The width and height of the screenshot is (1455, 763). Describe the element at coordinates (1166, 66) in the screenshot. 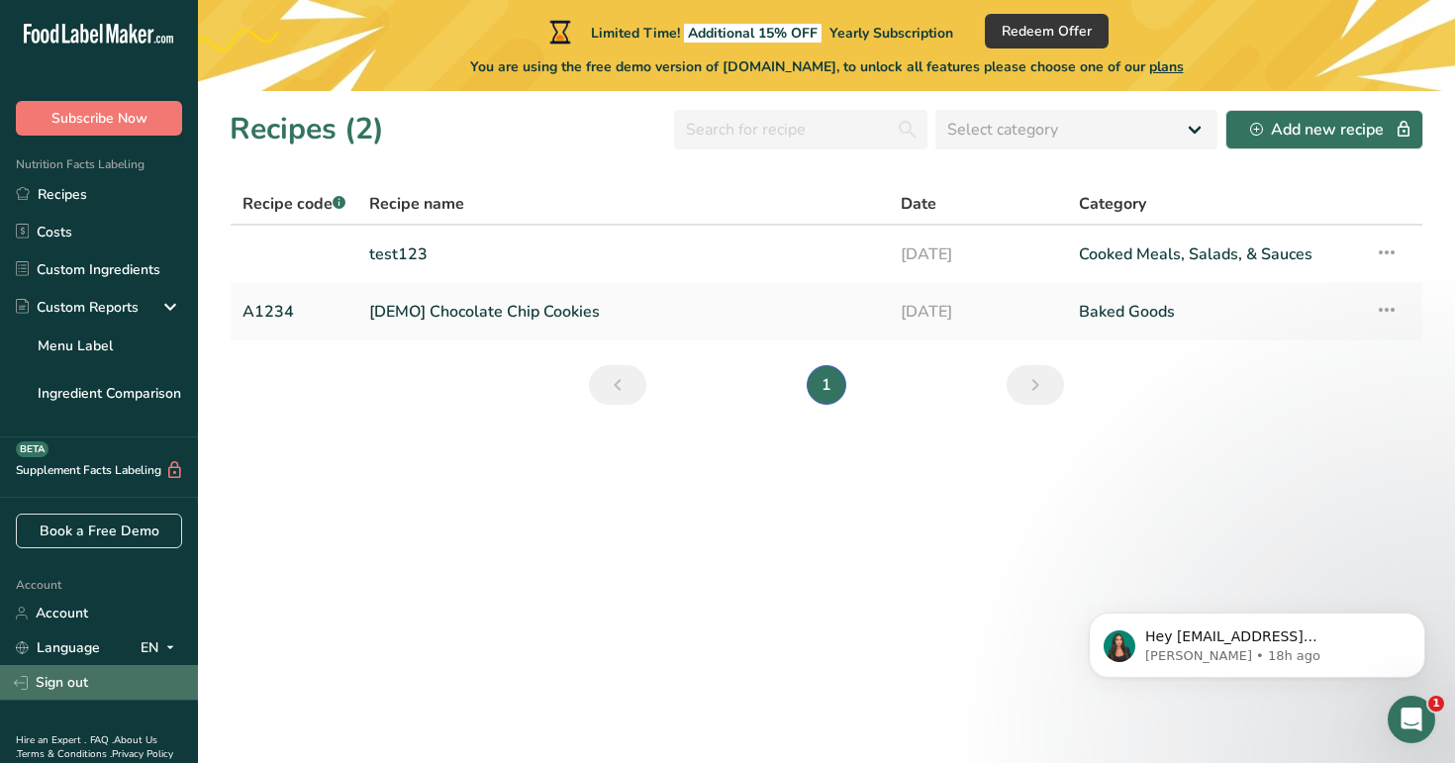

I see `span: plans` at that location.